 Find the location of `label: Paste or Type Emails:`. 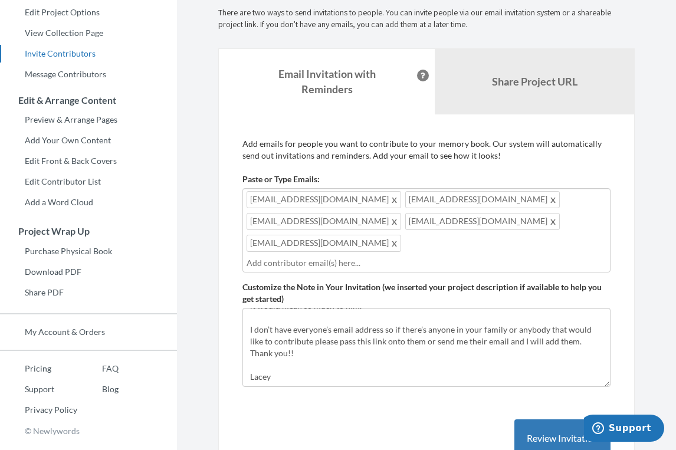

label: Paste or Type Emails: is located at coordinates (281, 179).